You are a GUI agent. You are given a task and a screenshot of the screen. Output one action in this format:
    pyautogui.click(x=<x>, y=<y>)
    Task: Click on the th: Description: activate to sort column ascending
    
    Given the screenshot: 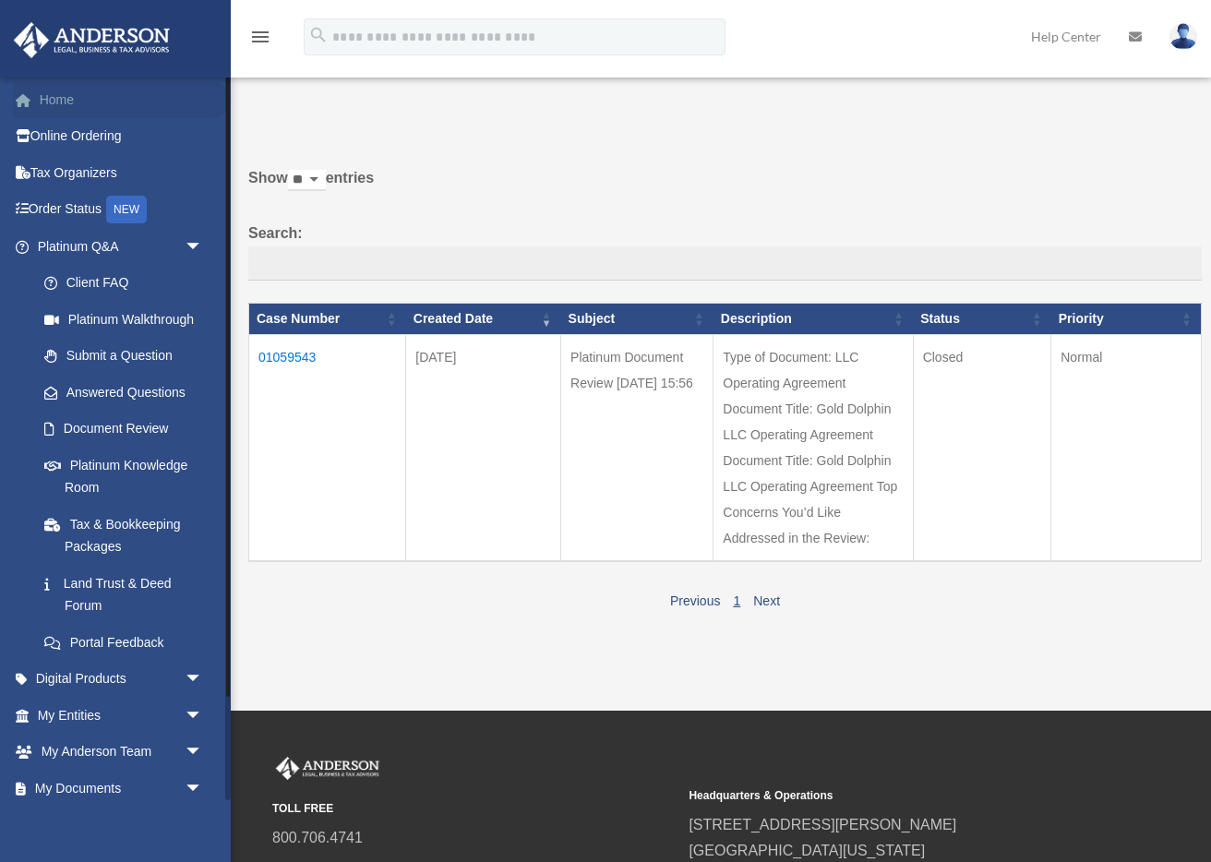 What is the action you would take?
    pyautogui.click(x=813, y=319)
    